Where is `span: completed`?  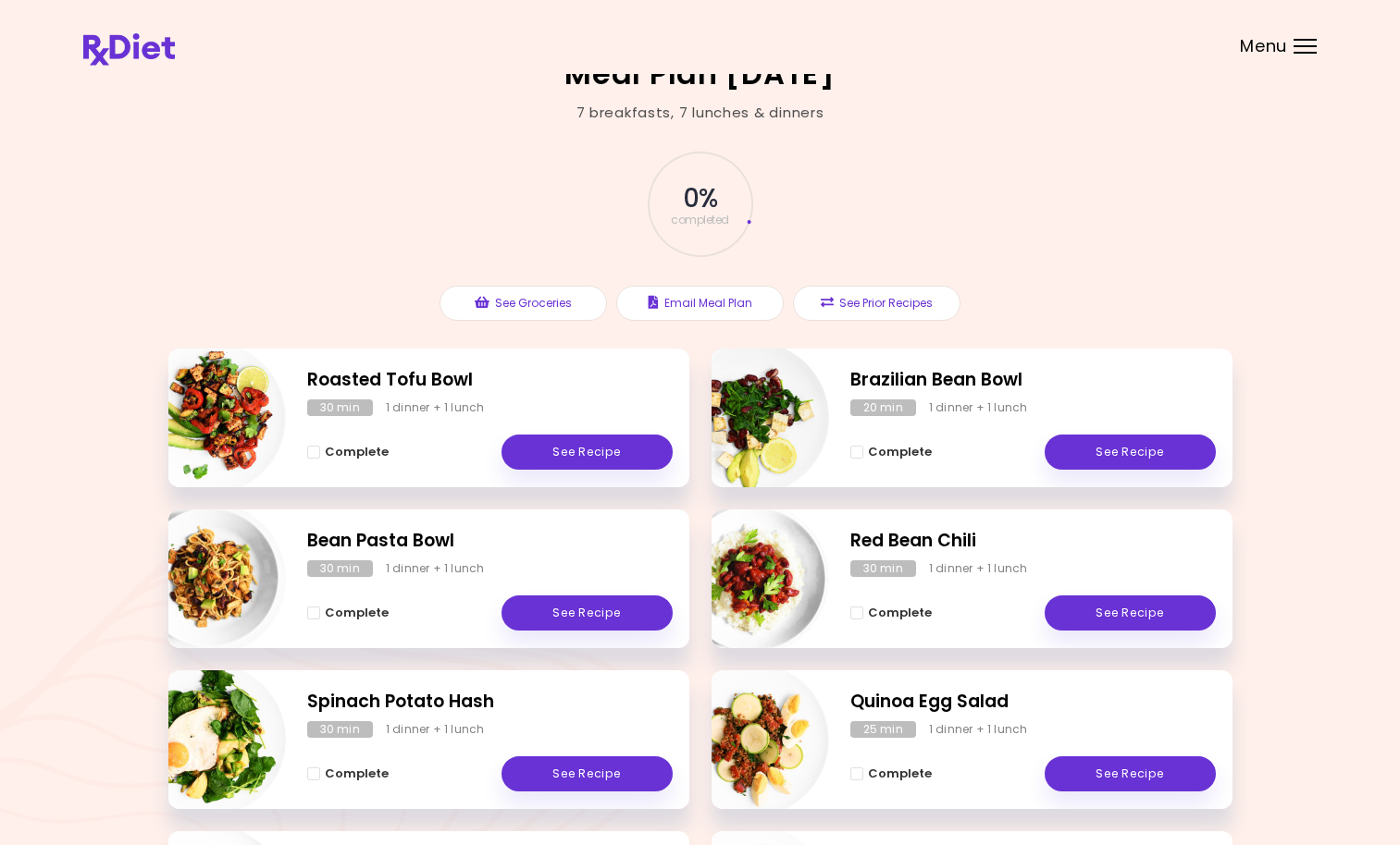
span: completed is located at coordinates (699, 220).